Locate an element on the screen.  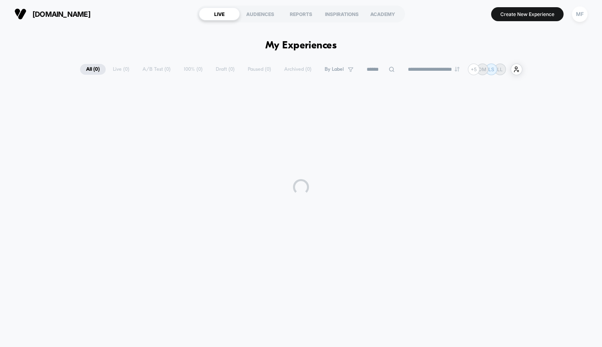
img: Visually logo is located at coordinates (20, 14).